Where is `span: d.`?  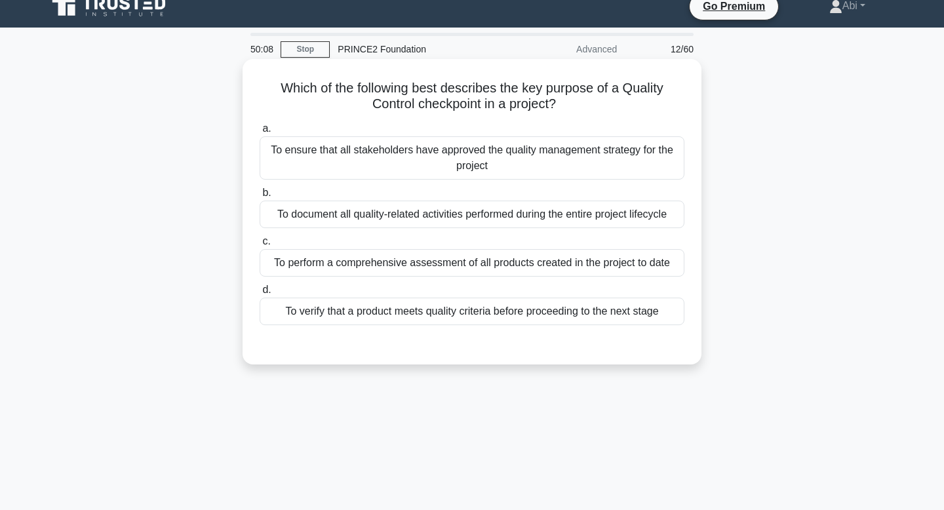 span: d. is located at coordinates (266, 289).